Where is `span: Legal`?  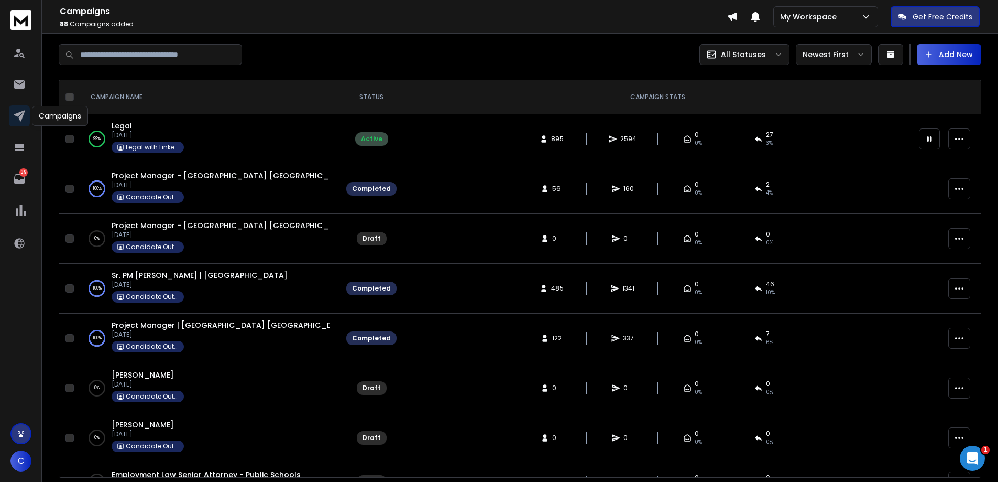 span: Legal is located at coordinates (122, 126).